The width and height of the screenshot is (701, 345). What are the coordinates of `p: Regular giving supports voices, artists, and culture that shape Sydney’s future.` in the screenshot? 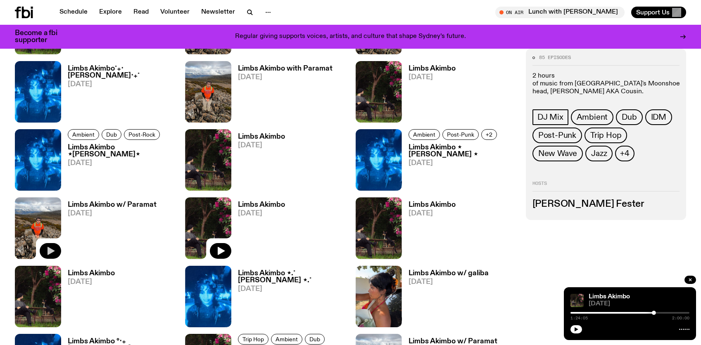 It's located at (350, 37).